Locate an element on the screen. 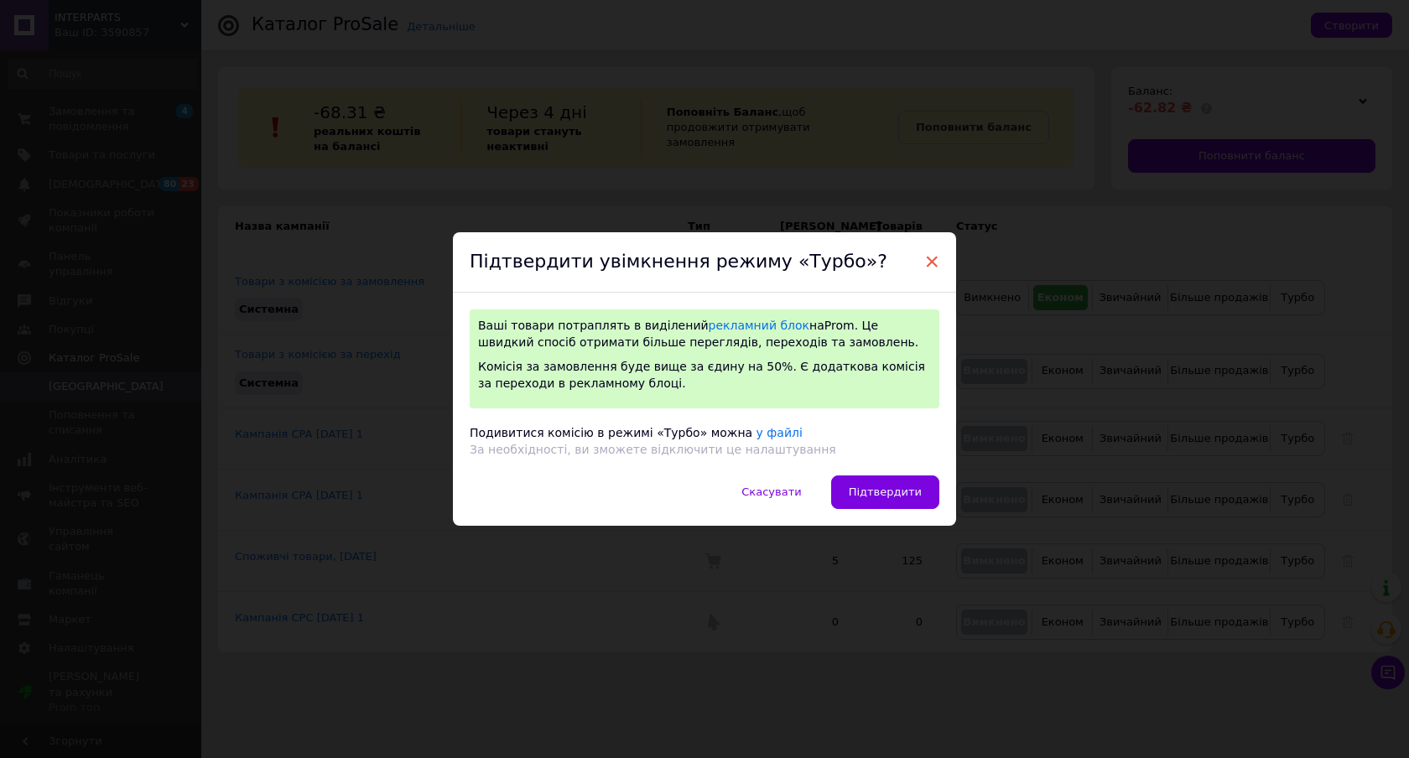  div: Комісія за замовлення буде вище за єдину на 50%. Є додаткова комісія за переходи в рекламному блоці. is located at coordinates (705, 375).